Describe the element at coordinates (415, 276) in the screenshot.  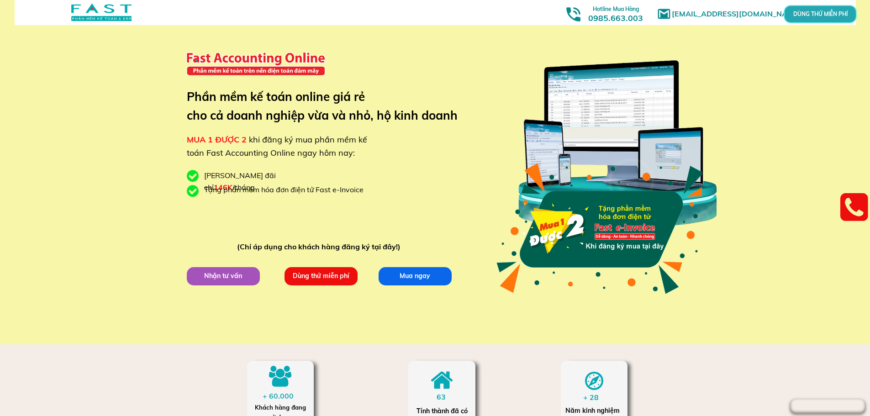
I see `p: Mua ngay` at that location.